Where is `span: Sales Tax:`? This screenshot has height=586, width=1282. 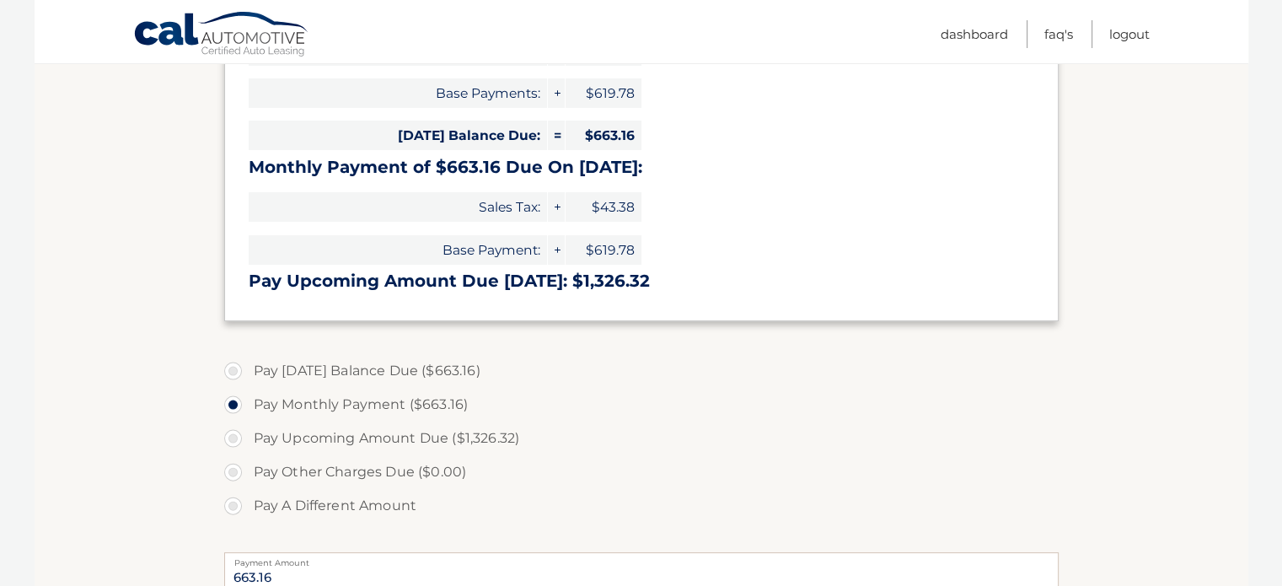
span: Sales Tax: is located at coordinates (398, 207).